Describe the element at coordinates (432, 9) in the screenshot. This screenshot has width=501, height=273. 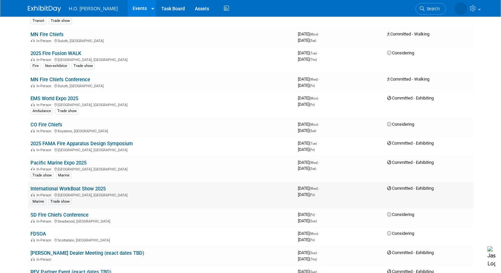
I see `span: Search` at that location.